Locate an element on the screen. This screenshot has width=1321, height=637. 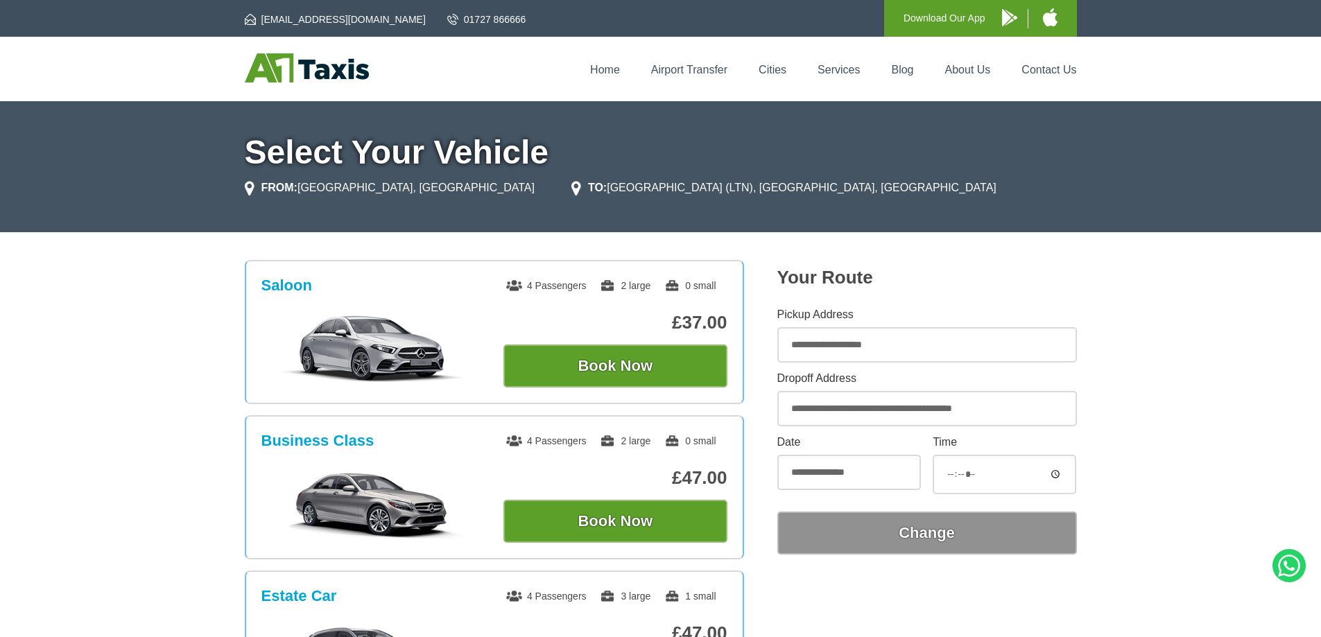
a: Cities is located at coordinates (772, 69).